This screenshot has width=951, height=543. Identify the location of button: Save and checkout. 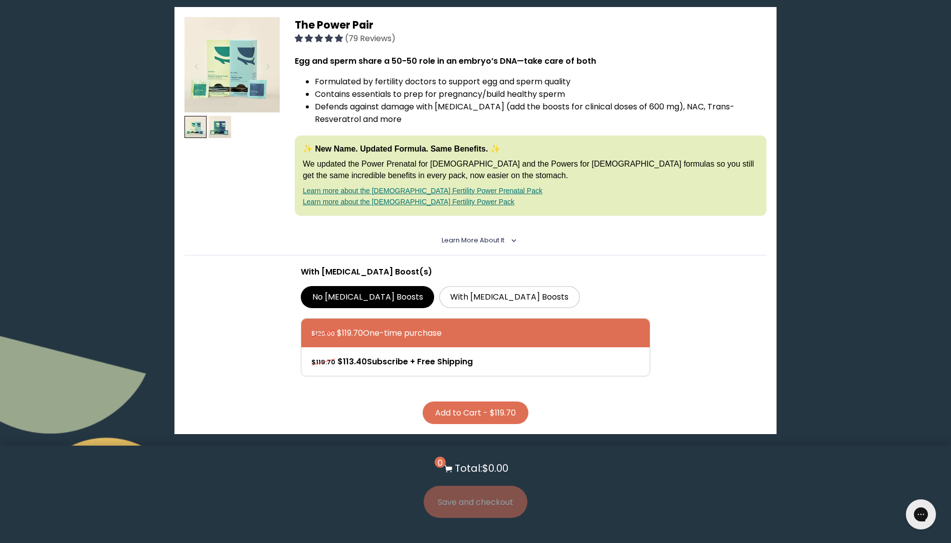
(475, 501).